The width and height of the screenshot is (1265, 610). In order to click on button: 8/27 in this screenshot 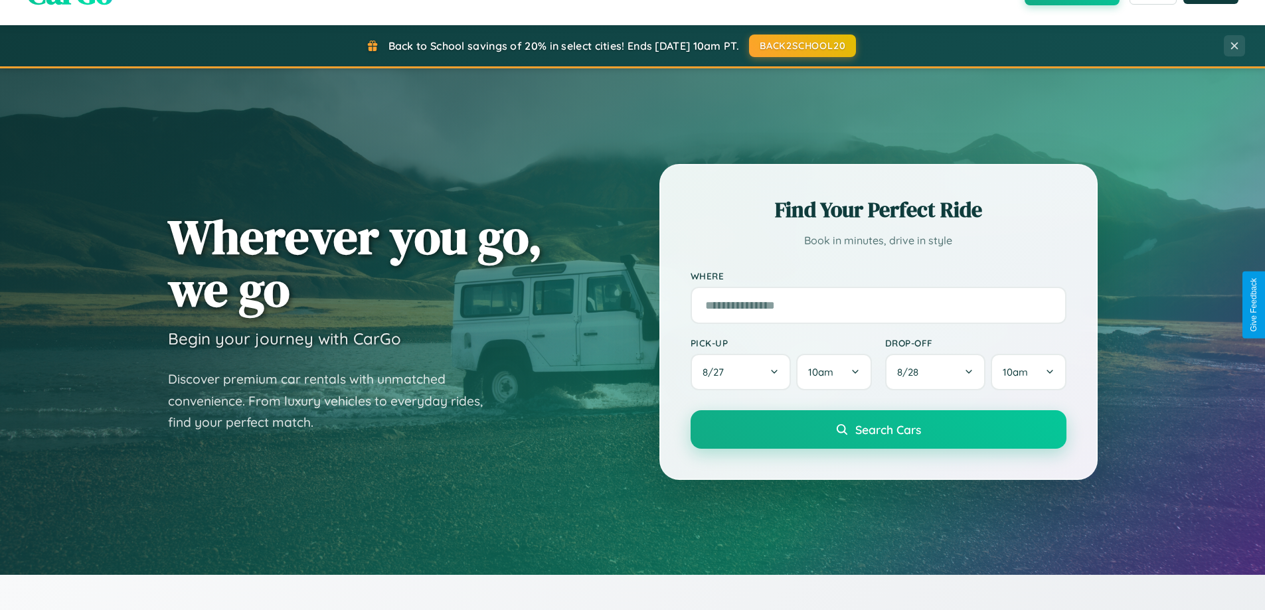, I will do `click(741, 372)`.